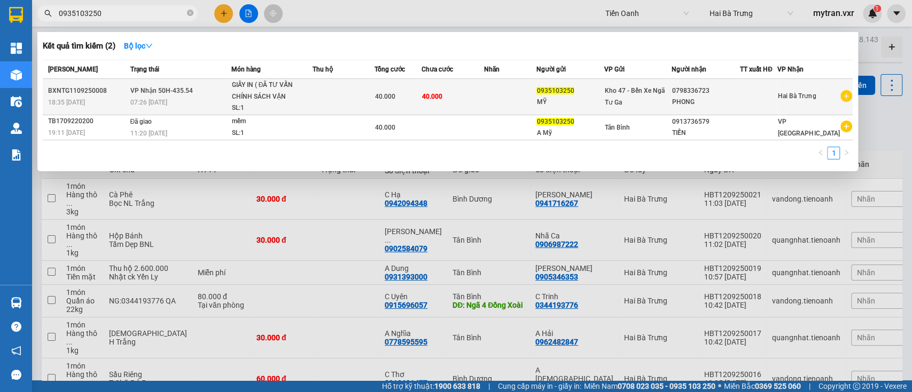 Image resolution: width=912 pixels, height=392 pixels. What do you see at coordinates (16, 351) in the screenshot?
I see `span: notification` at bounding box center [16, 351].